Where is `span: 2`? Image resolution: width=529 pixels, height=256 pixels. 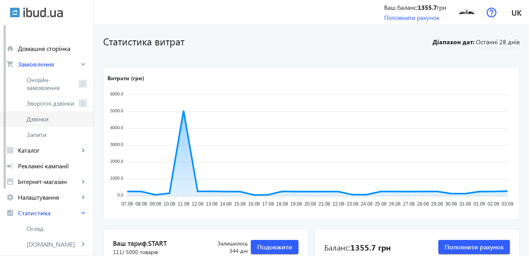
span: 2 is located at coordinates (83, 84).